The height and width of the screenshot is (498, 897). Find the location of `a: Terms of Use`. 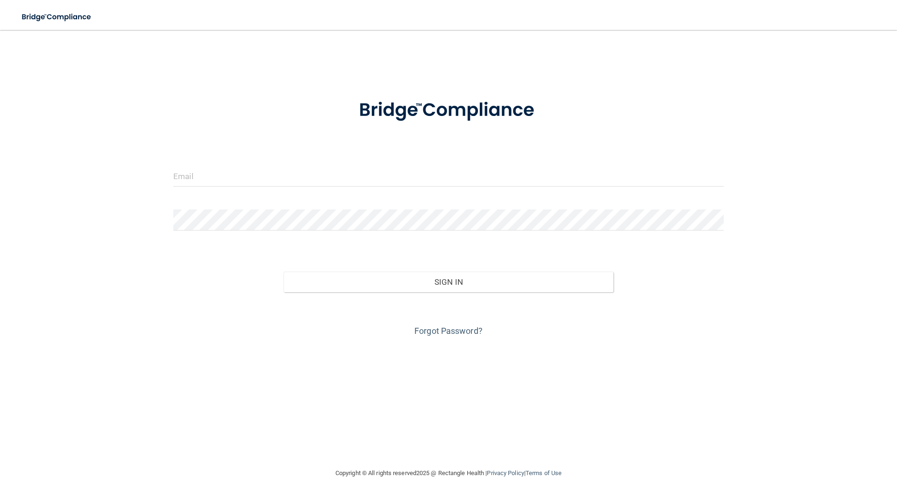

a: Terms of Use is located at coordinates (543, 472).